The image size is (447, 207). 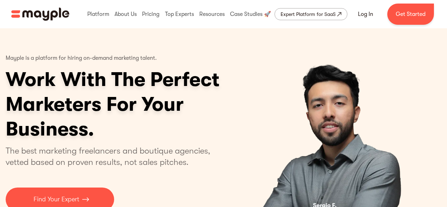 I want to click on div: Resources, so click(x=212, y=14).